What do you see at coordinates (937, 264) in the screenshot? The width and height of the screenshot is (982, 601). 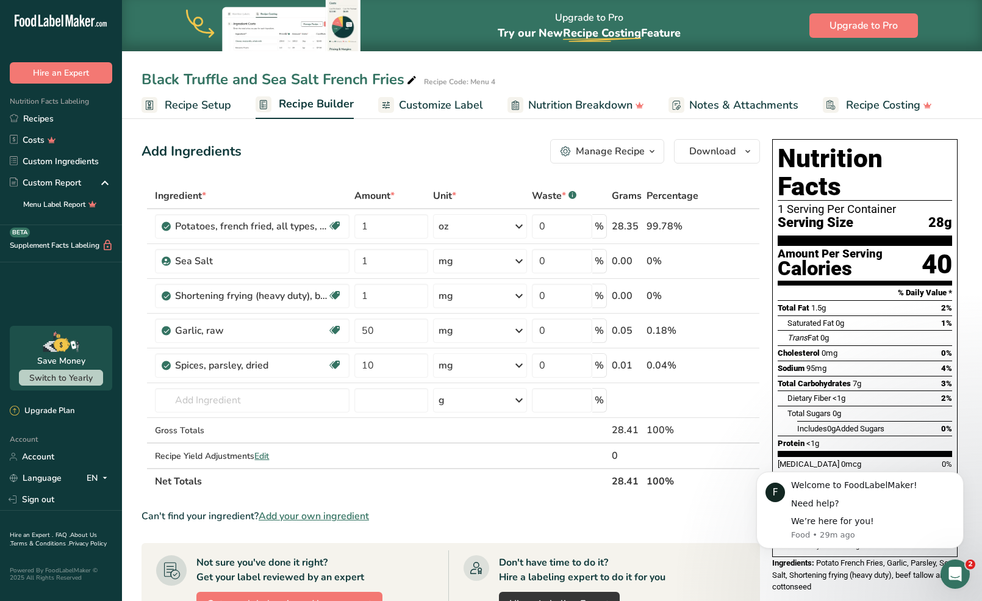 I see `div: 40` at bounding box center [937, 264].